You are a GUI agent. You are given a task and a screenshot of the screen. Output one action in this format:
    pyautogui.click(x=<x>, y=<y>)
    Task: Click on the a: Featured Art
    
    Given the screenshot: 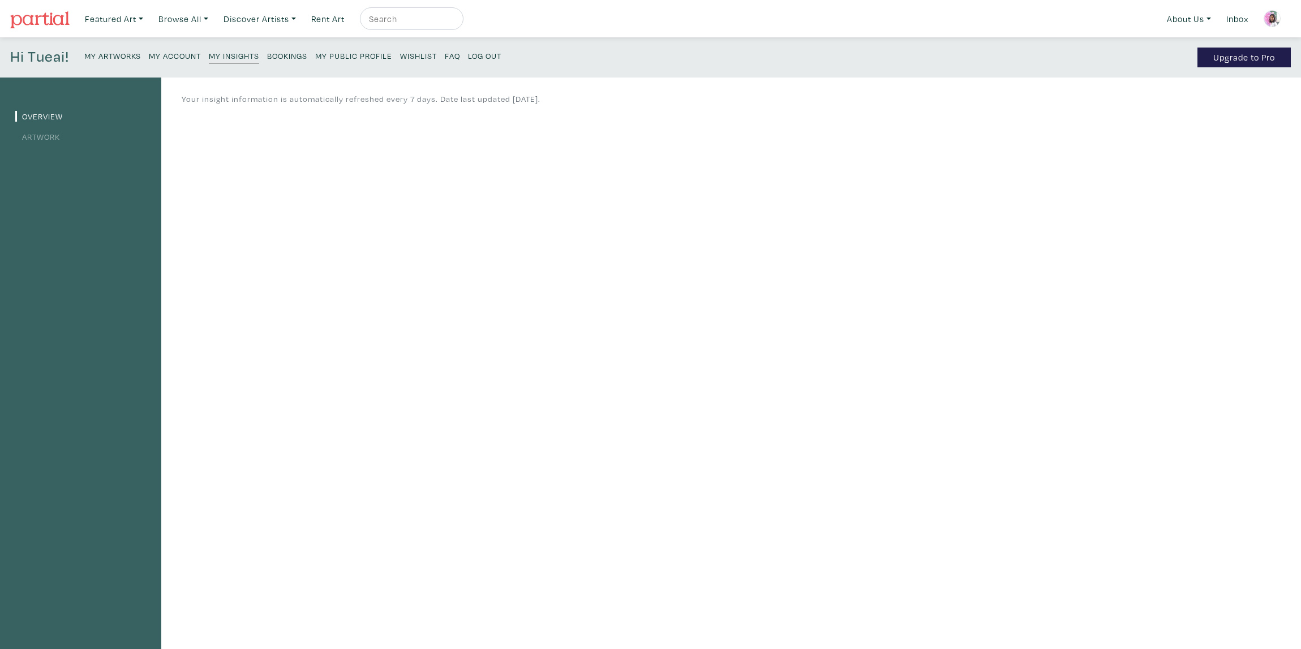 What is the action you would take?
    pyautogui.click(x=114, y=19)
    